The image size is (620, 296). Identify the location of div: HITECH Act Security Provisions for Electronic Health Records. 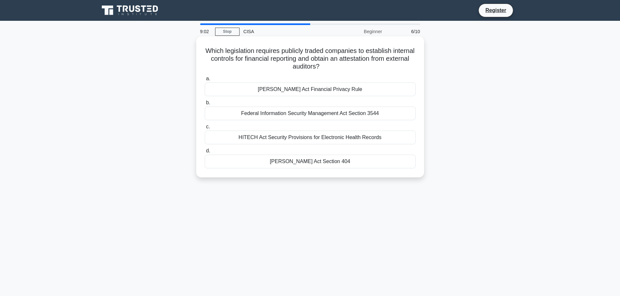
(310, 138).